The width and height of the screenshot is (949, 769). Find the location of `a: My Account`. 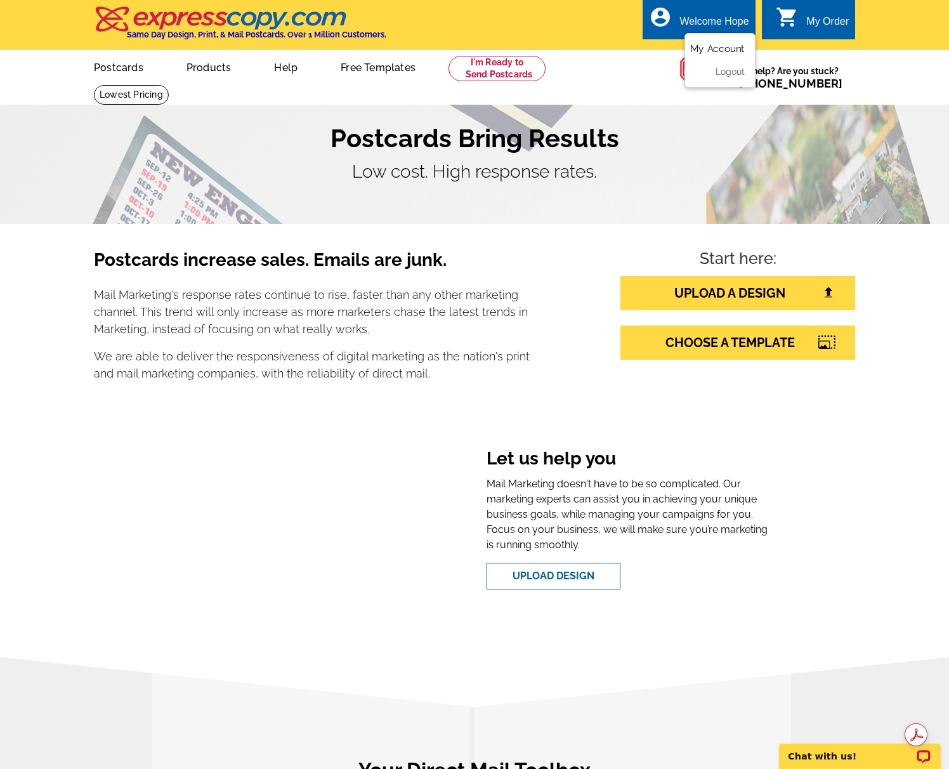

a: My Account is located at coordinates (718, 49).